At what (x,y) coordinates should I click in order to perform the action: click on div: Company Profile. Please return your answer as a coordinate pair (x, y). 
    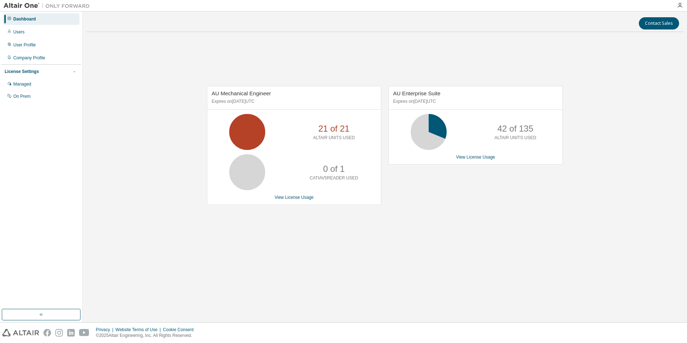
    Looking at the image, I should click on (29, 58).